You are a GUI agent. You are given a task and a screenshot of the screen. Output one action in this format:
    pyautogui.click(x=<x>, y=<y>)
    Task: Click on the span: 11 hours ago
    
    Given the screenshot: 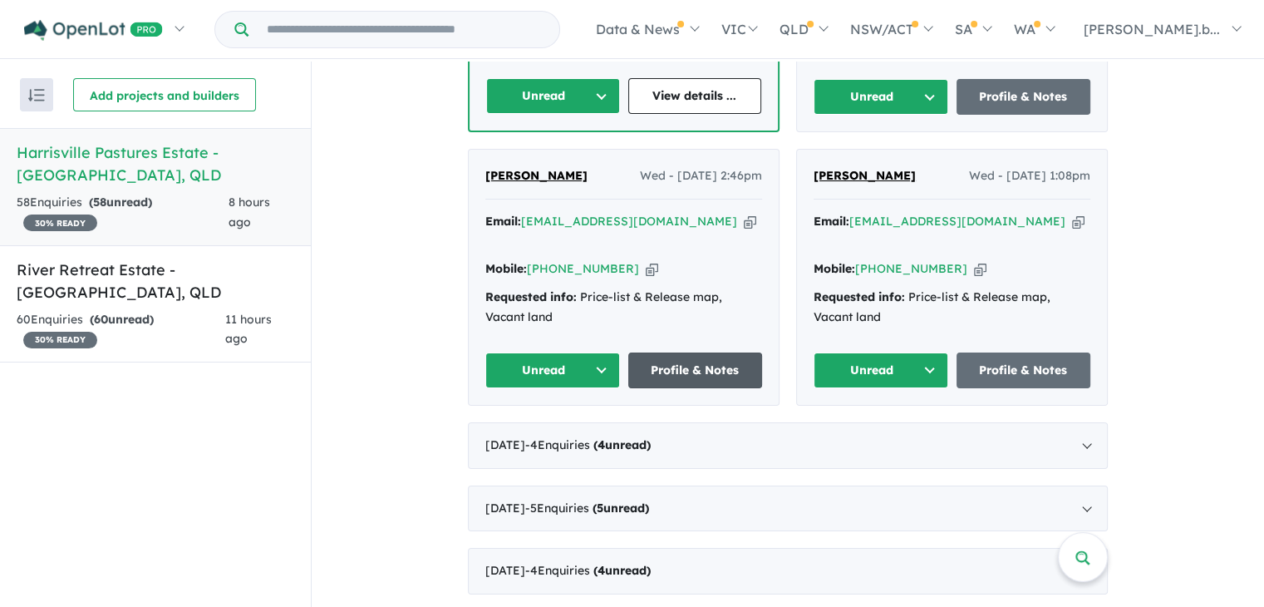 What is the action you would take?
    pyautogui.click(x=248, y=329)
    